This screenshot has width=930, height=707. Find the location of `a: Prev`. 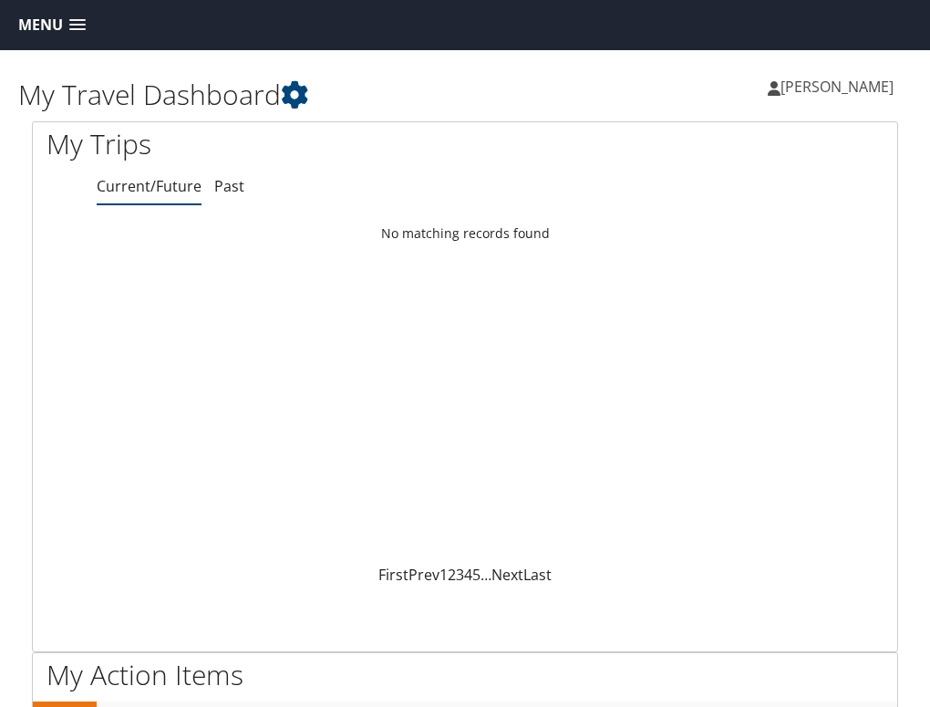

a: Prev is located at coordinates (424, 574).